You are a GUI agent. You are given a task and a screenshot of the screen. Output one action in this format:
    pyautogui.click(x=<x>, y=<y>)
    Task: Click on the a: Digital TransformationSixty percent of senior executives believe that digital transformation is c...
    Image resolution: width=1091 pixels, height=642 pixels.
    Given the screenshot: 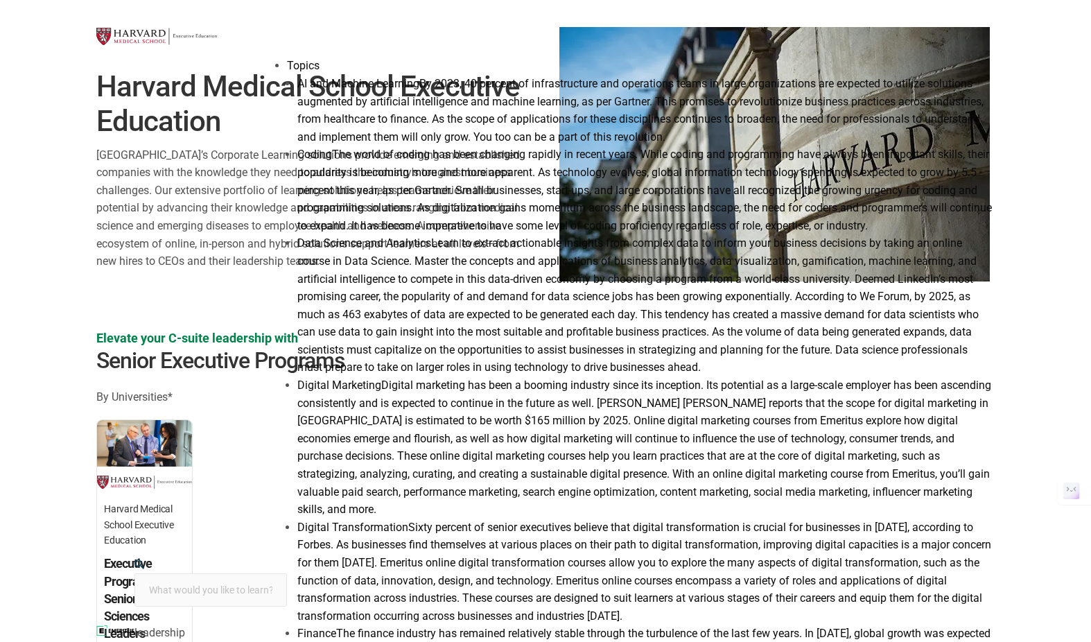 What is the action you would take?
    pyautogui.click(x=644, y=571)
    